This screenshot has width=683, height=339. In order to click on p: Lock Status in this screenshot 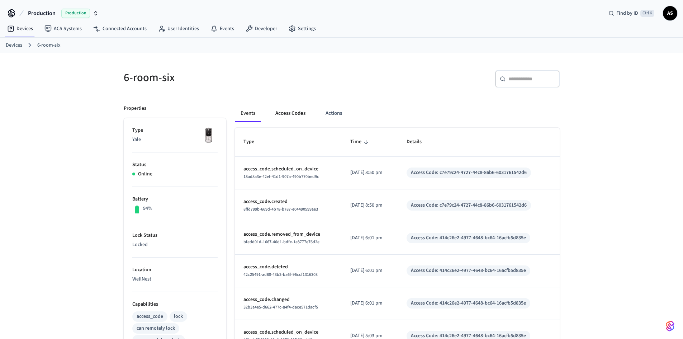, I will do `click(175, 235)`.